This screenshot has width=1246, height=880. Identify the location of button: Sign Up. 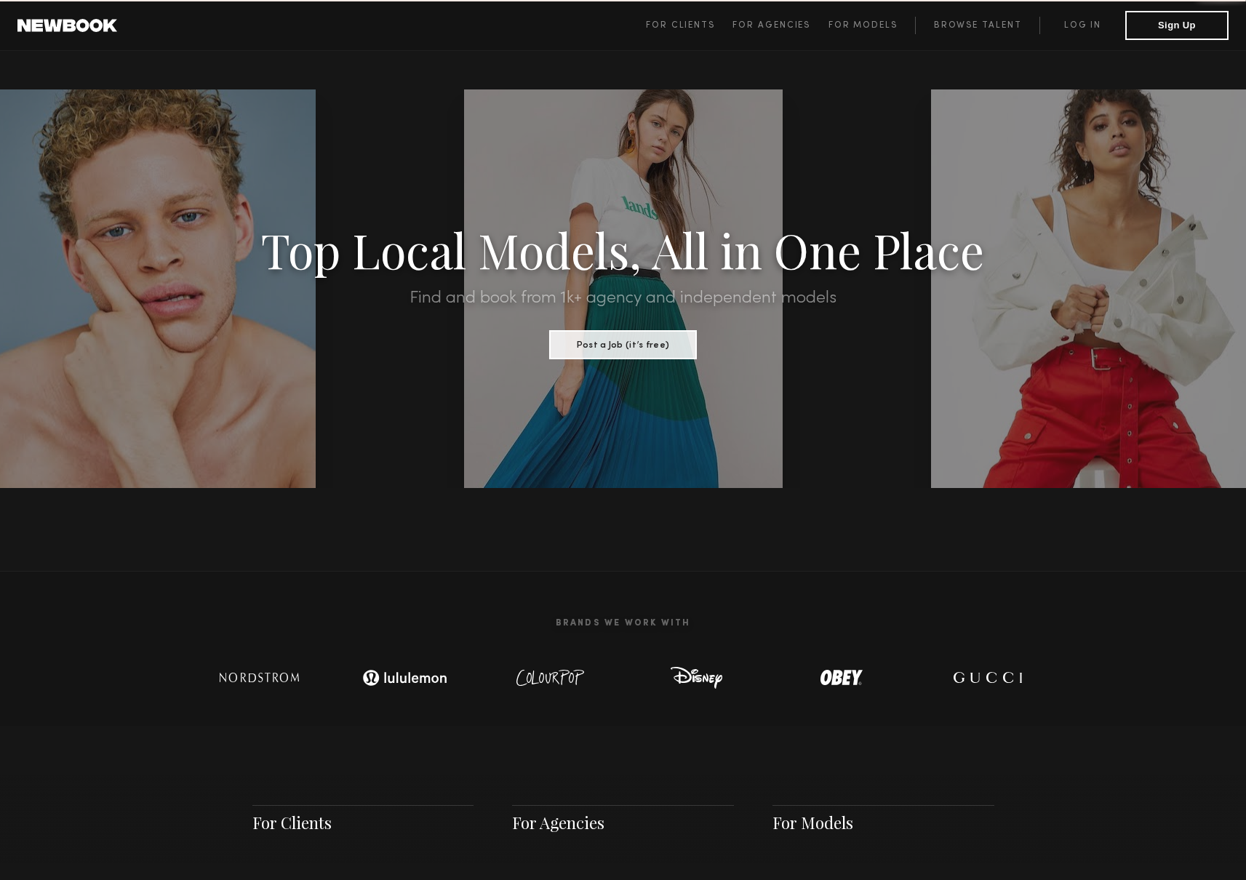
(1177, 25).